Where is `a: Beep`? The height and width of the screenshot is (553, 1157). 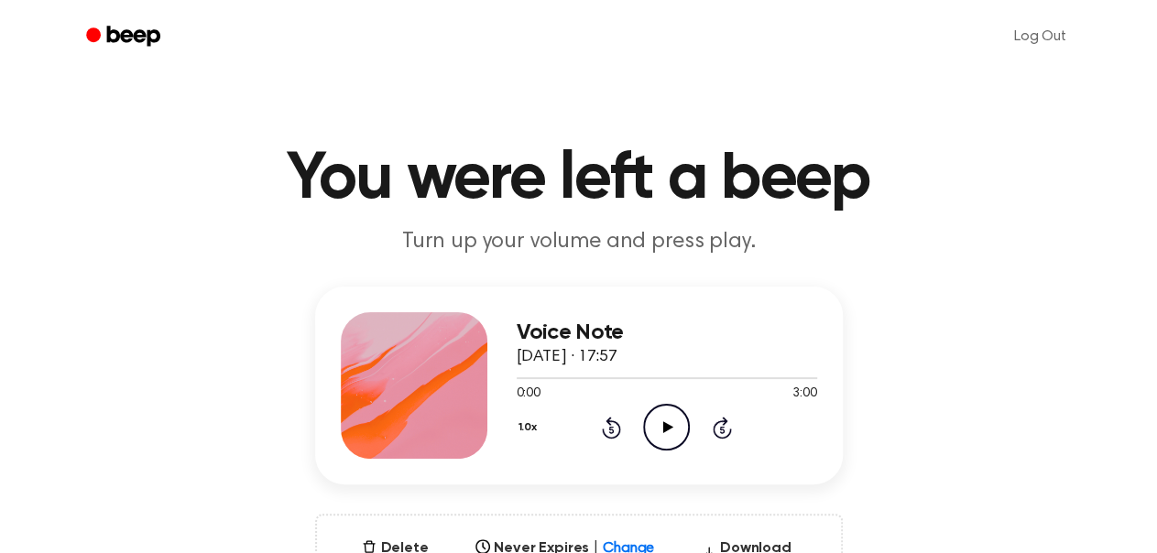
a: Beep is located at coordinates (125, 37).